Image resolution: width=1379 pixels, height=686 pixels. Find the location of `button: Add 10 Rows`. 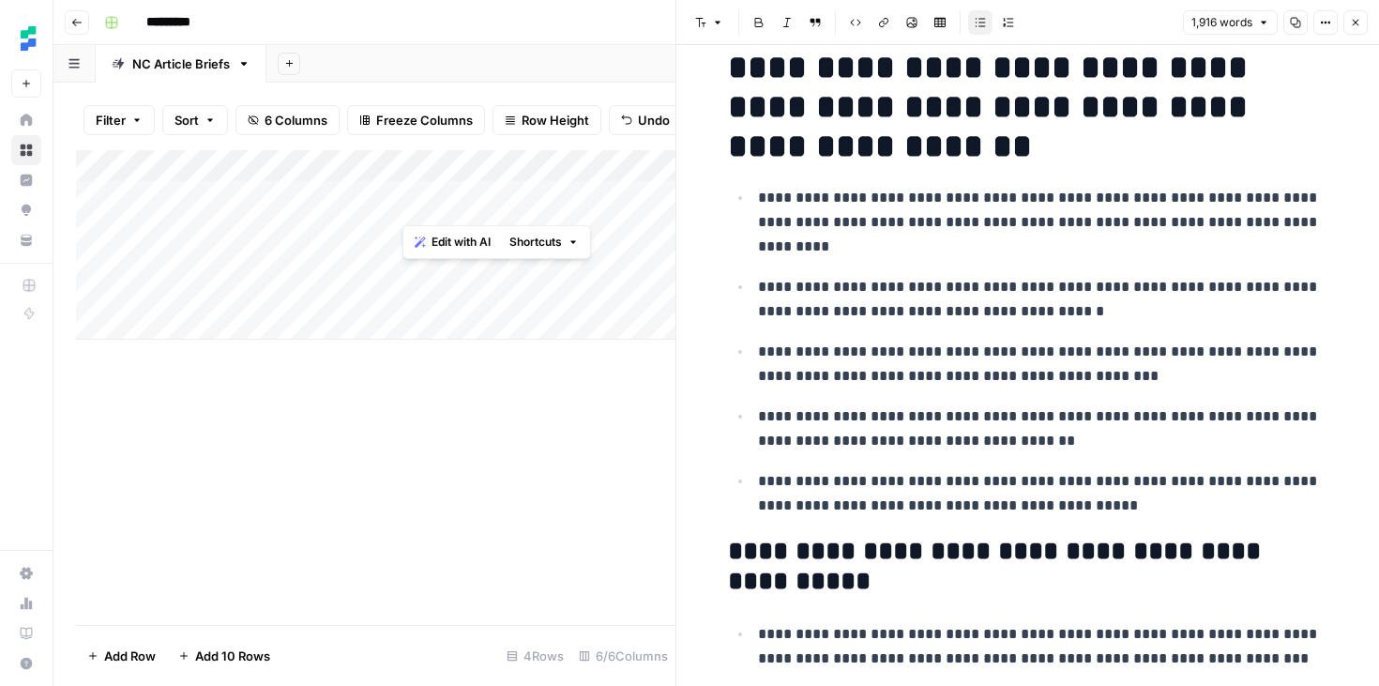

button: Add 10 Rows is located at coordinates (224, 656).